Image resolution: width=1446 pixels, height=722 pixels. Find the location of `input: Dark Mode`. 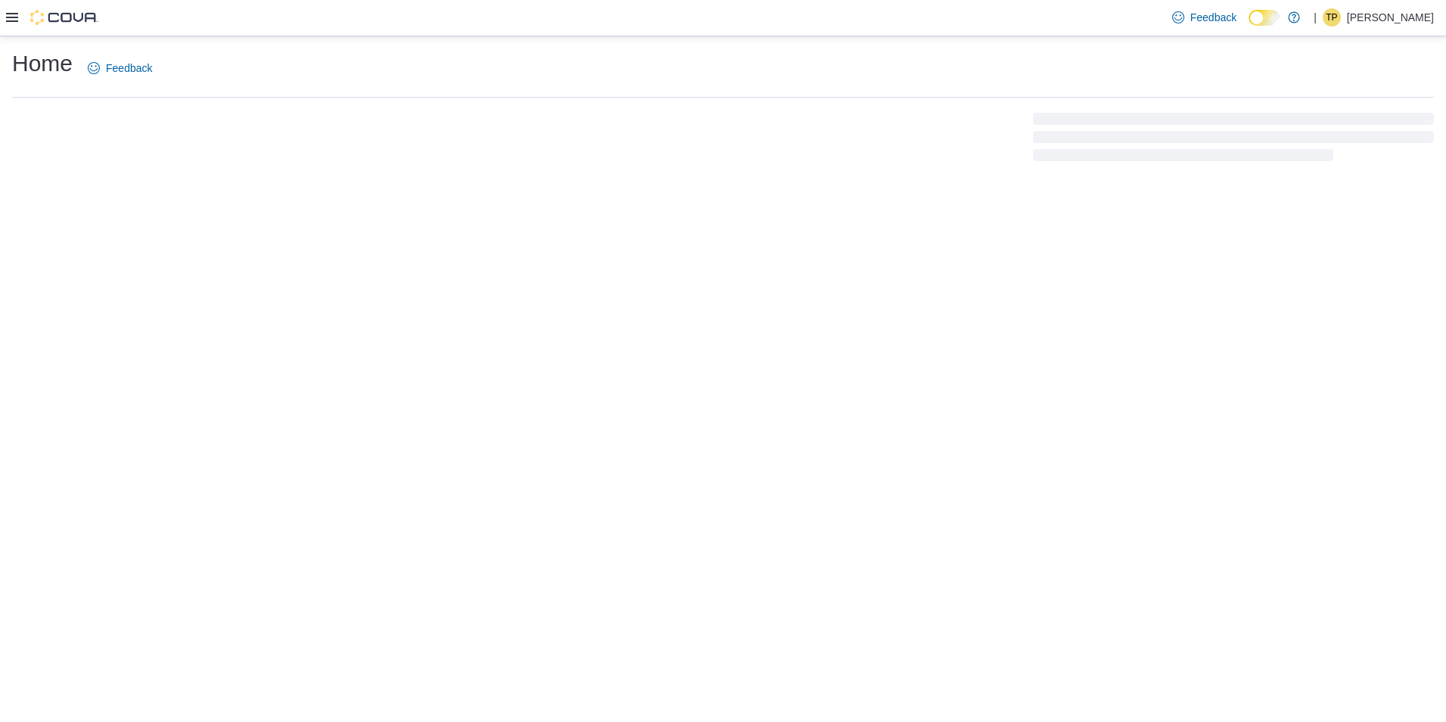

input: Dark Mode is located at coordinates (1265, 17).